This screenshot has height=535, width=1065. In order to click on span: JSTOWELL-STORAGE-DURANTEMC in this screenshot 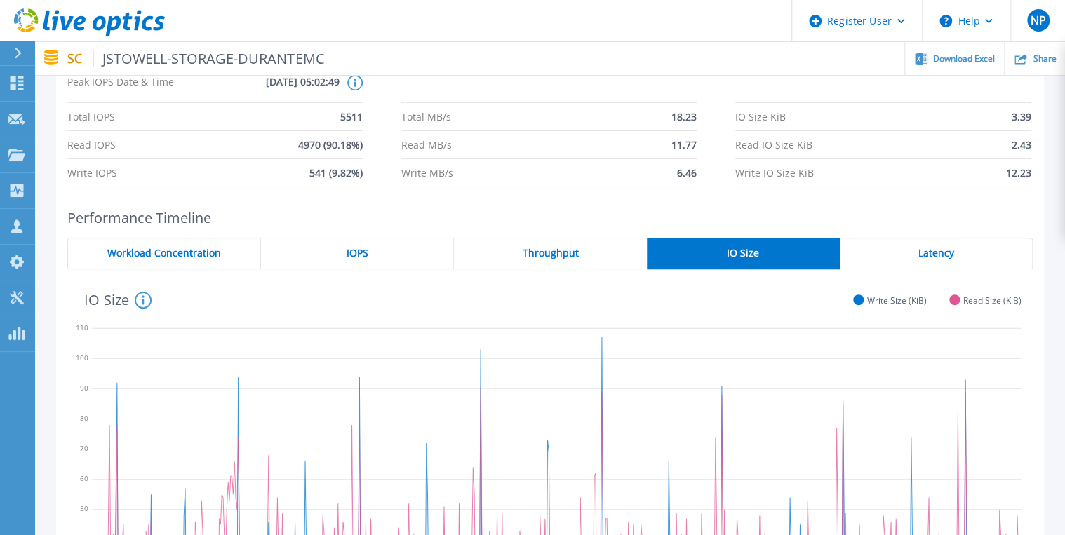, I will do `click(209, 58)`.